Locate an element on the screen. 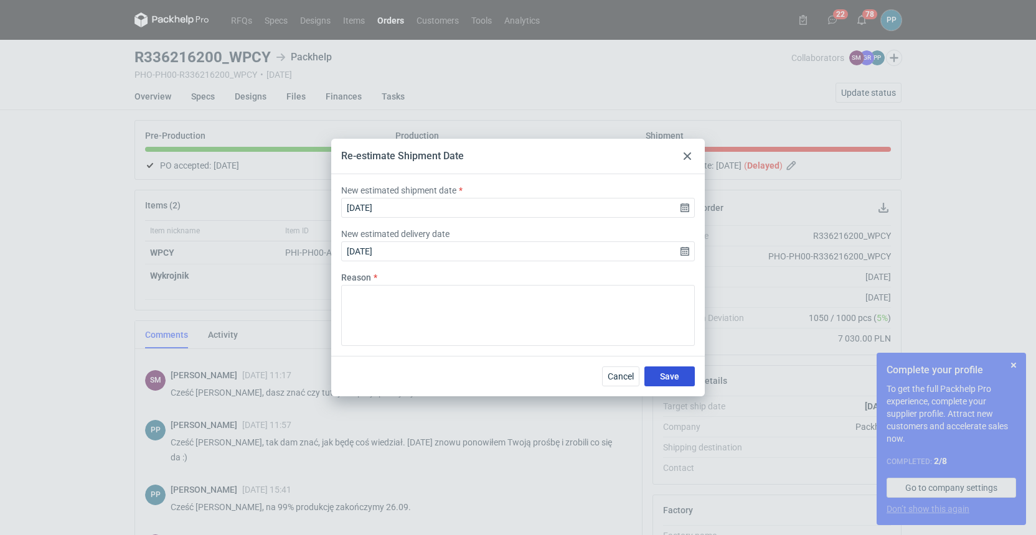 This screenshot has width=1036, height=535. label: New estimated shipment date is located at coordinates (398, 190).